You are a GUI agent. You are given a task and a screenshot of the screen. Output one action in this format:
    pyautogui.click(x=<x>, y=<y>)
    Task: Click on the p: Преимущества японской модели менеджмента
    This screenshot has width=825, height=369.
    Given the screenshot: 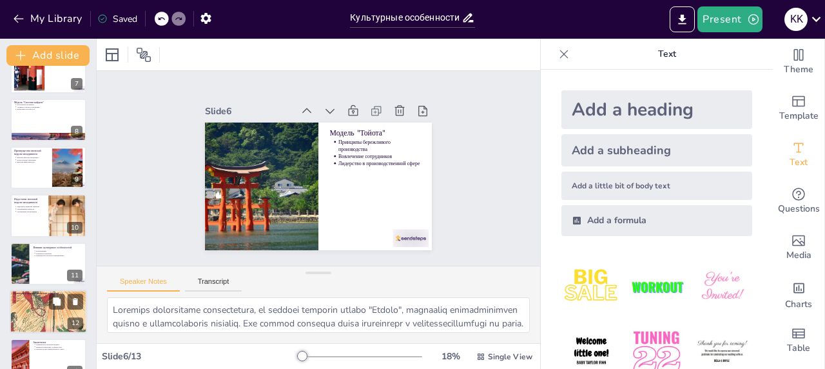 What is the action you would take?
    pyautogui.click(x=31, y=152)
    